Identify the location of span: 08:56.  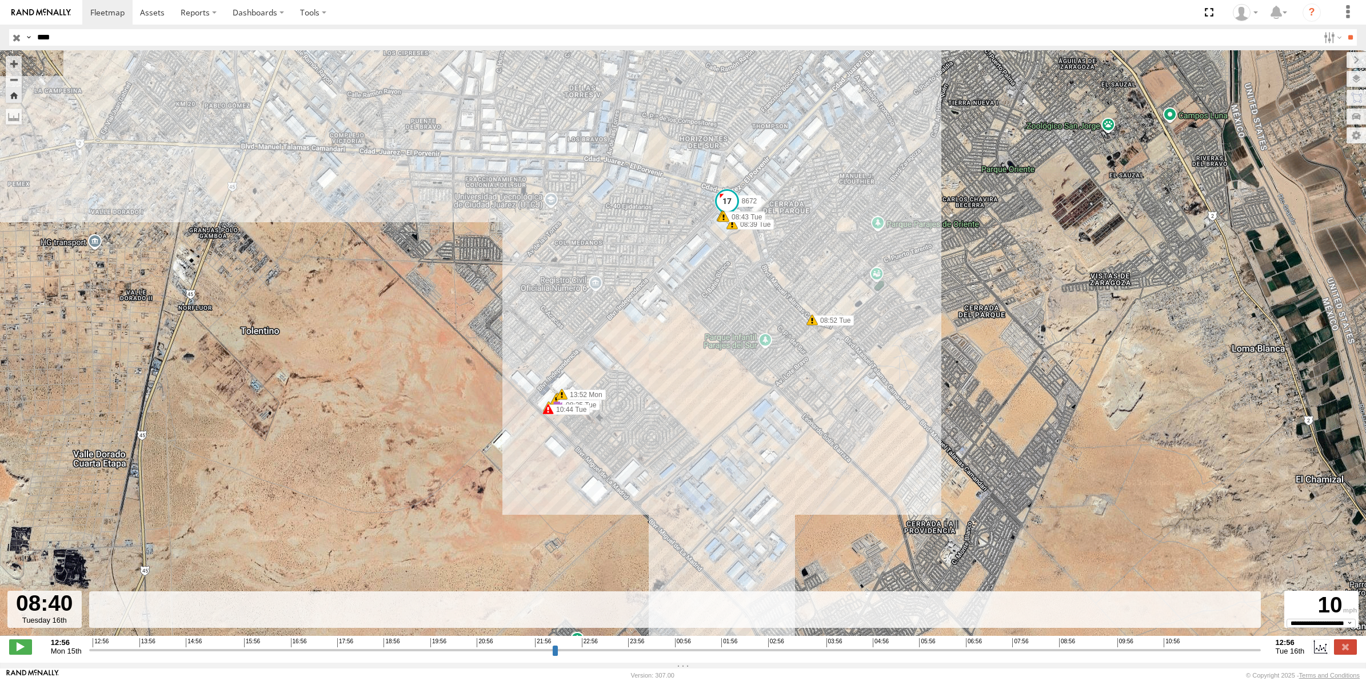
(1067, 643).